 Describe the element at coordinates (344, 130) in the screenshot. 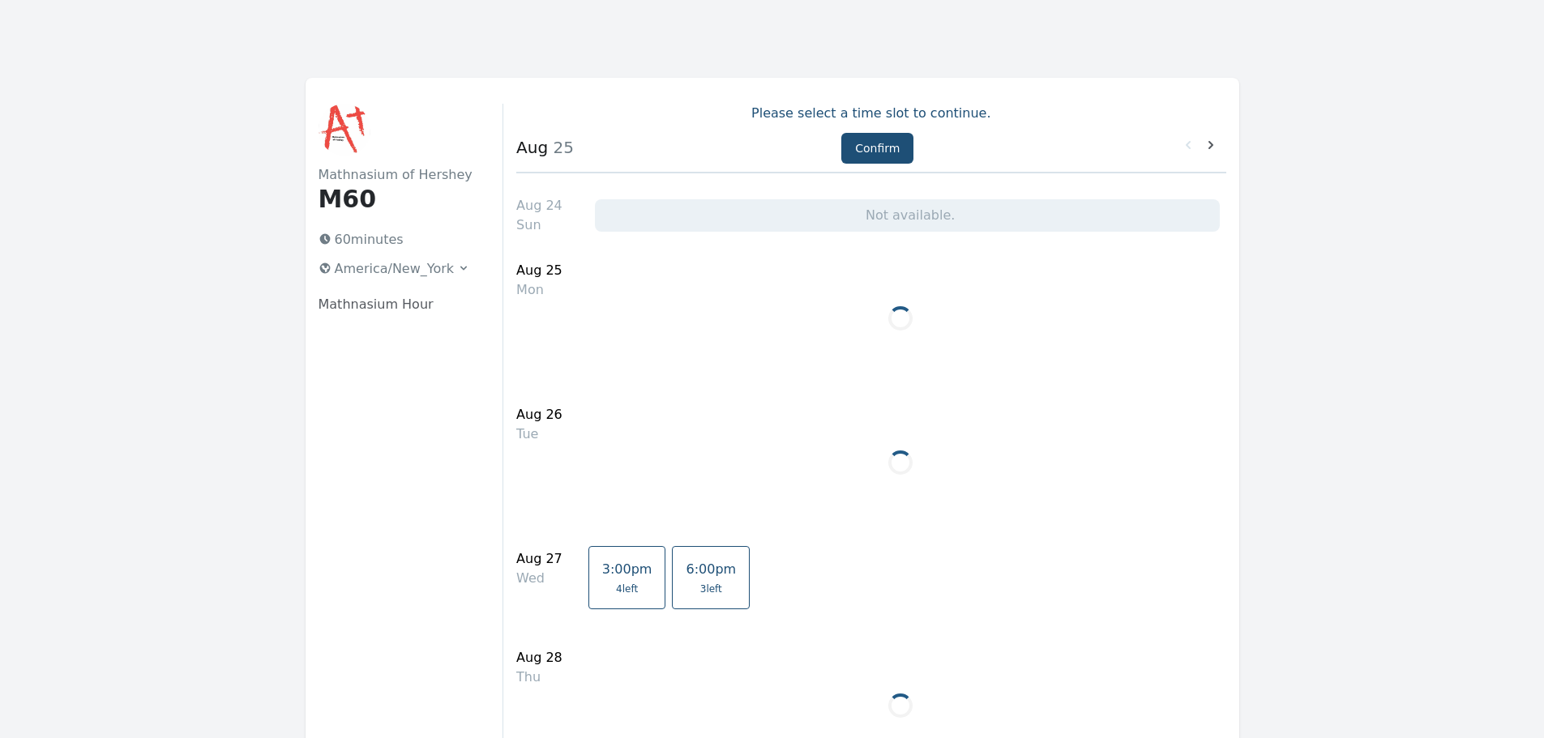

I see `img: Mathnasium of Hershey` at that location.